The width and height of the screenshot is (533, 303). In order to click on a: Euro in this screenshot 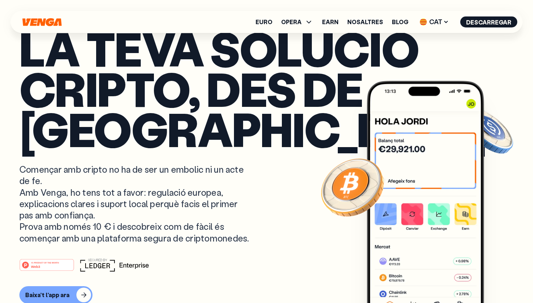, I will do `click(264, 22)`.